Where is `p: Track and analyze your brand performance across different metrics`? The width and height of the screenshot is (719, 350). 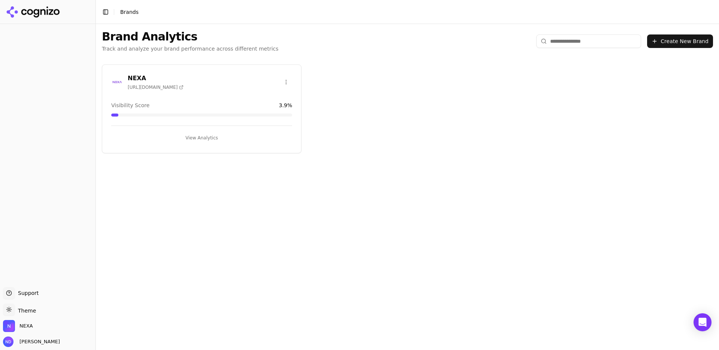
p: Track and analyze your brand performance across different metrics is located at coordinates (190, 49).